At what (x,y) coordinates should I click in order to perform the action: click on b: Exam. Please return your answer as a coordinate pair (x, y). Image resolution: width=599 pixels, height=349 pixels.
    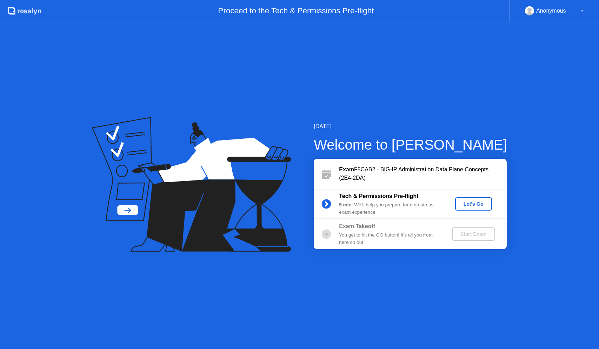
    Looking at the image, I should click on (346, 169).